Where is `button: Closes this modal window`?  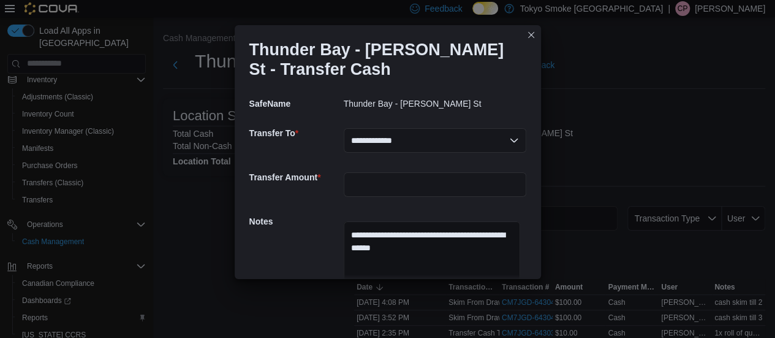 button: Closes this modal window is located at coordinates (531, 35).